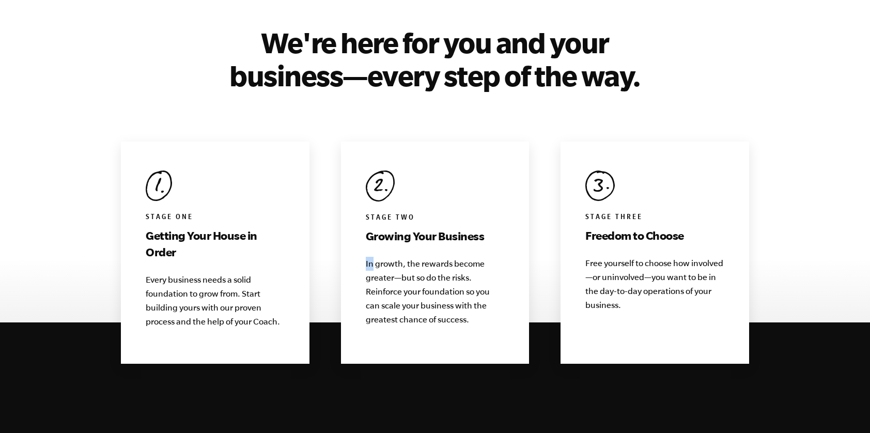 The height and width of the screenshot is (433, 870). Describe the element at coordinates (435, 236) in the screenshot. I see `h3: Growing Your Business` at that location.